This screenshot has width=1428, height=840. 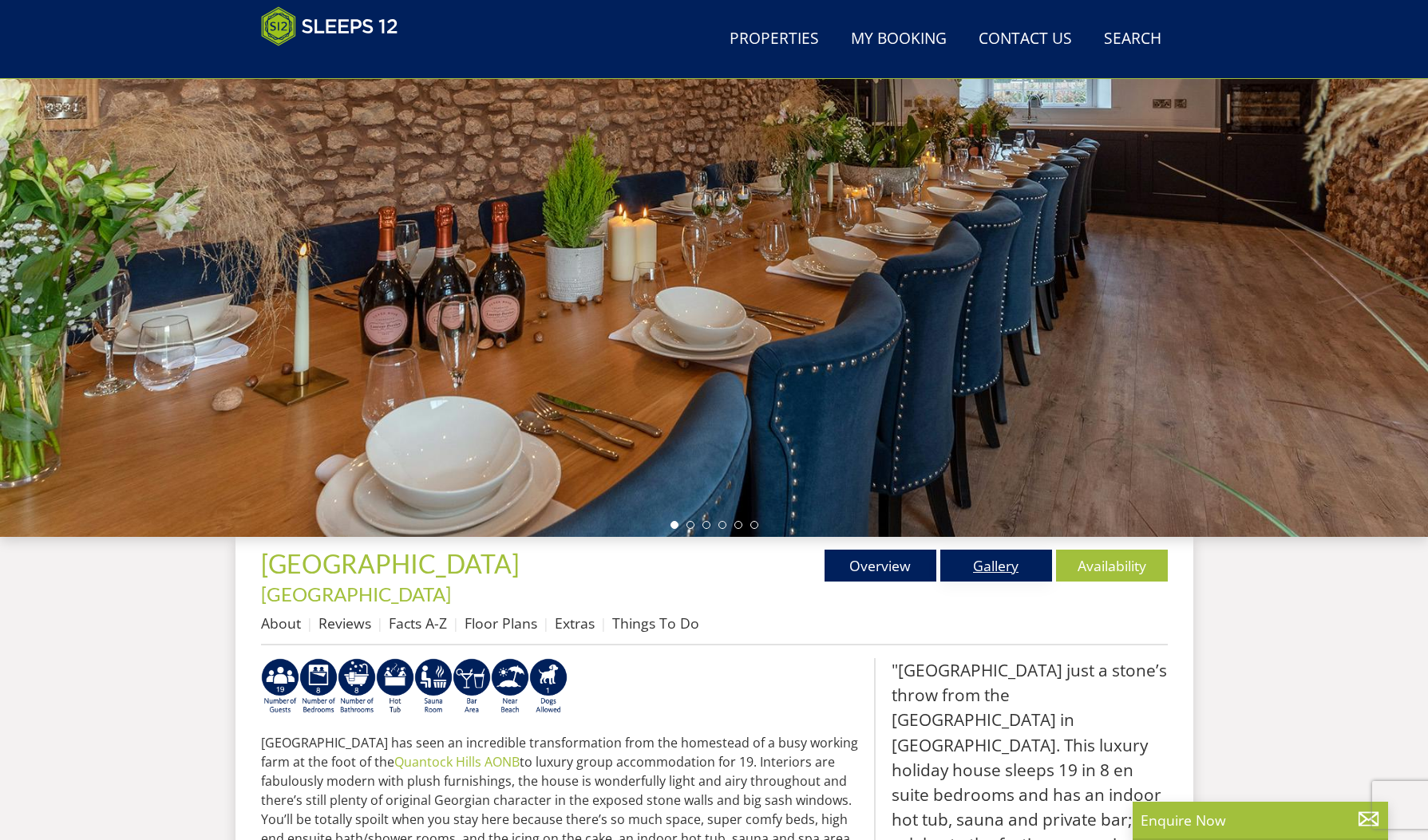 I want to click on img: AD_4nXemKeu6DNuY4c4--o6LbDYzAEsRSNjT9npw8rqZS7ofPydHnFb20pgn4ety11FyE7qVC7d4fHN8Vj1vU1aotN72i6LBF..., so click(x=280, y=687).